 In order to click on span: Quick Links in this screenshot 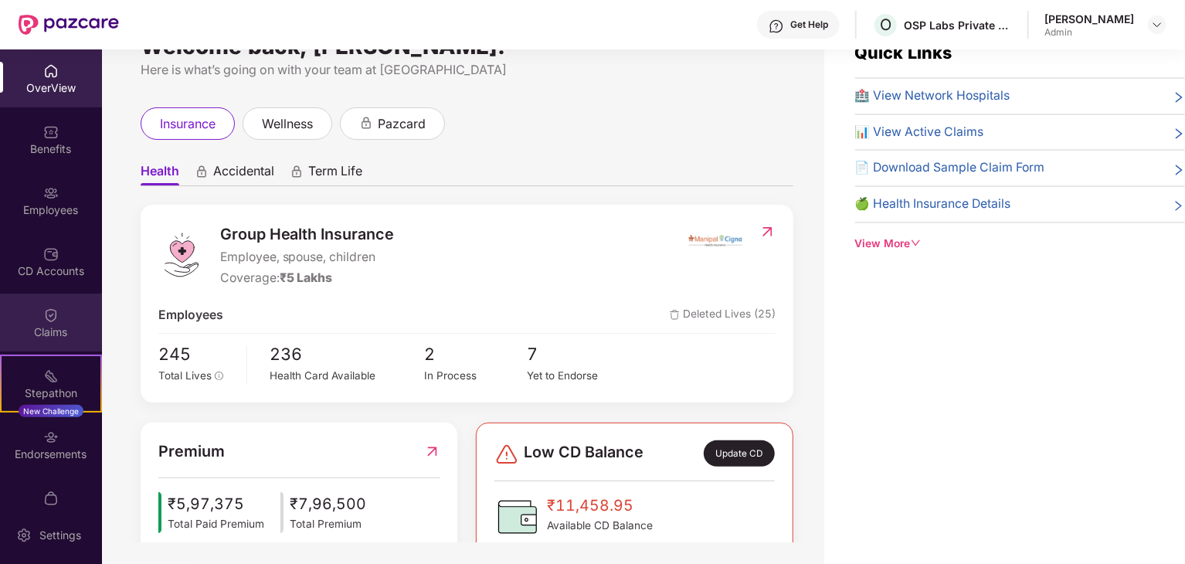, I will do `click(904, 53)`.